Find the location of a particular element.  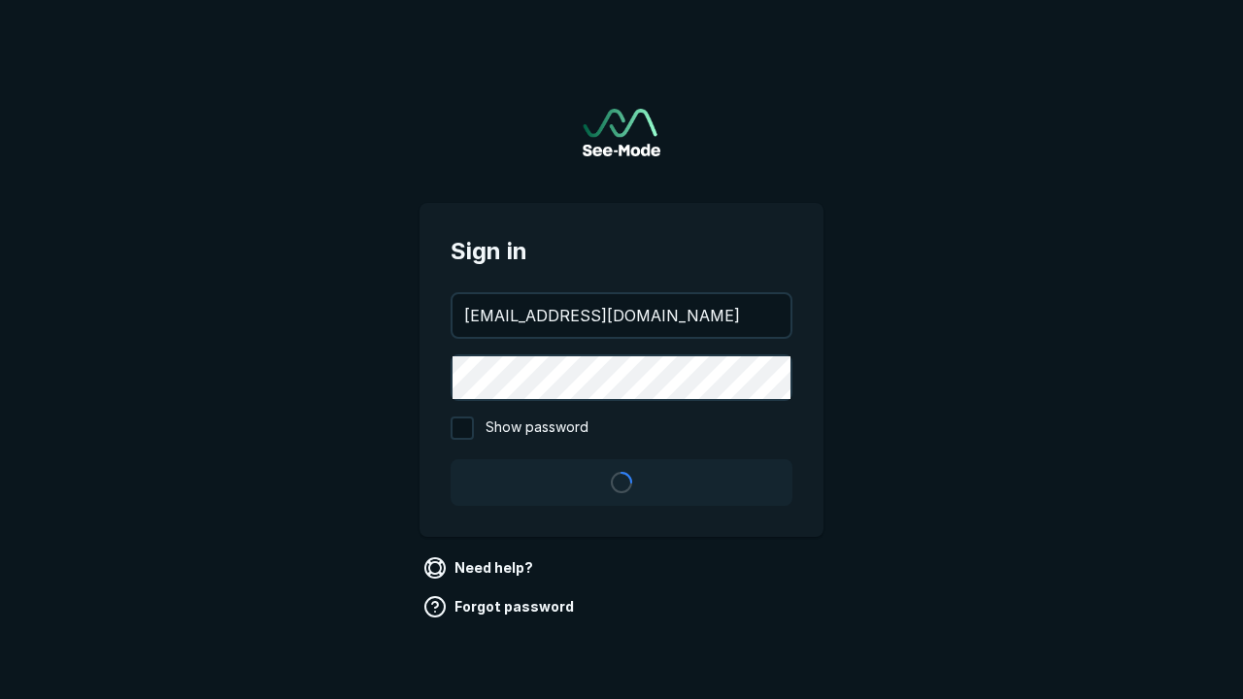

span: Sign in is located at coordinates (621, 251).